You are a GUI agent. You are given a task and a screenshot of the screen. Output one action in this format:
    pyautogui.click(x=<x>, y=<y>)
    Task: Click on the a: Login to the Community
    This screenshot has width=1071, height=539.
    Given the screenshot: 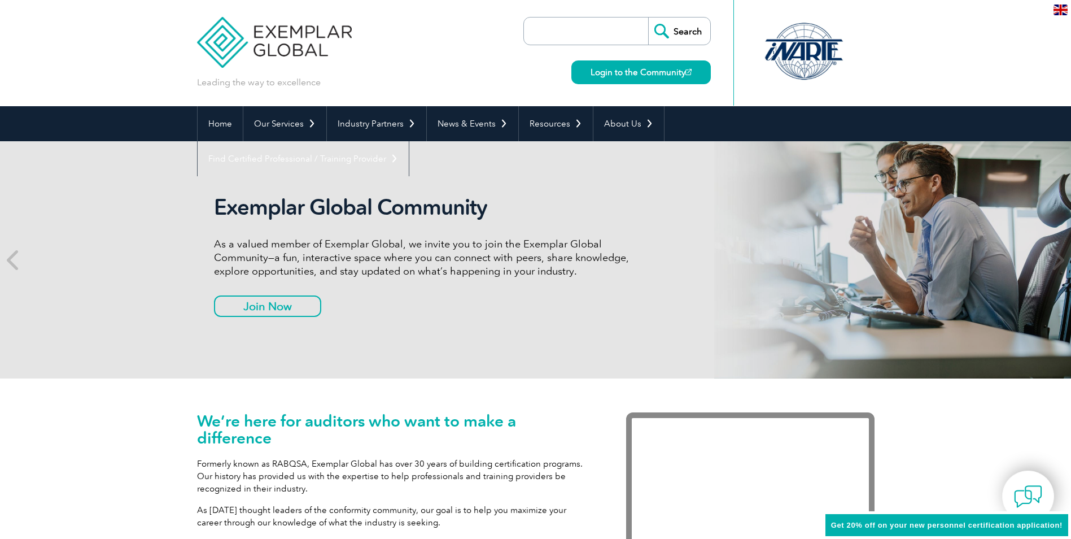 What is the action you would take?
    pyautogui.click(x=641, y=72)
    